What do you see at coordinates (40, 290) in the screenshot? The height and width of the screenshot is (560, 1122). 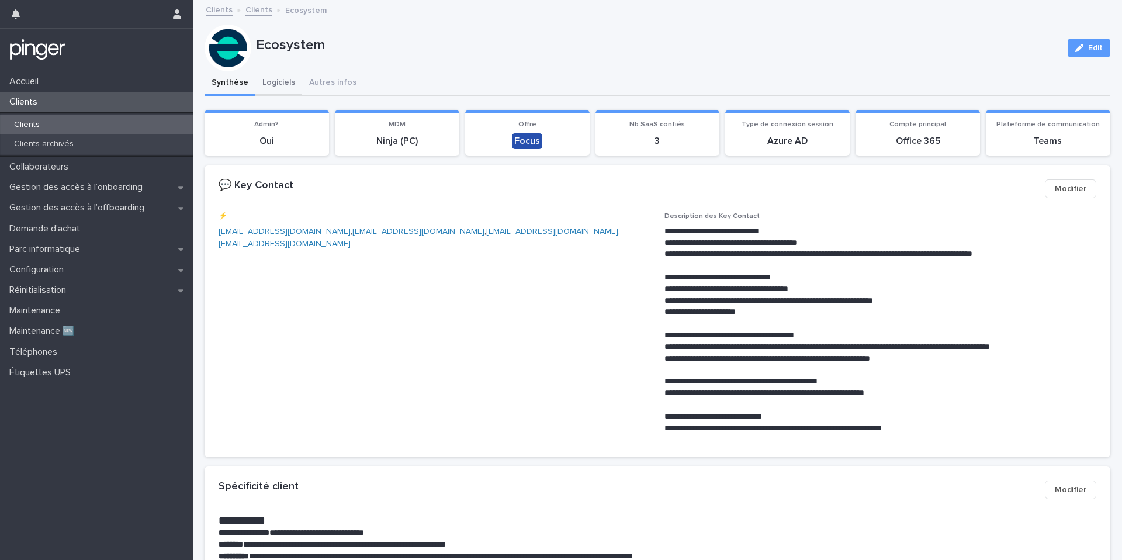 I see `p: Réinitialisation` at bounding box center [40, 290].